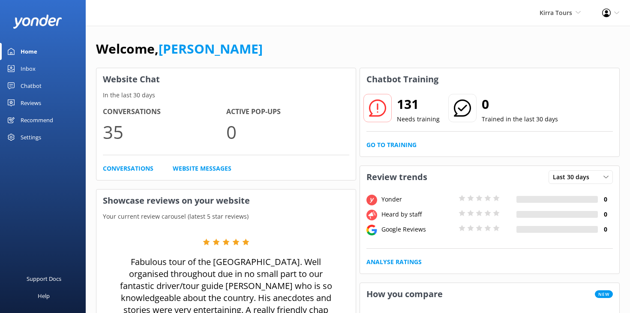 Image resolution: width=630 pixels, height=313 pixels. What do you see at coordinates (288, 132) in the screenshot?
I see `p: 0` at bounding box center [288, 132].